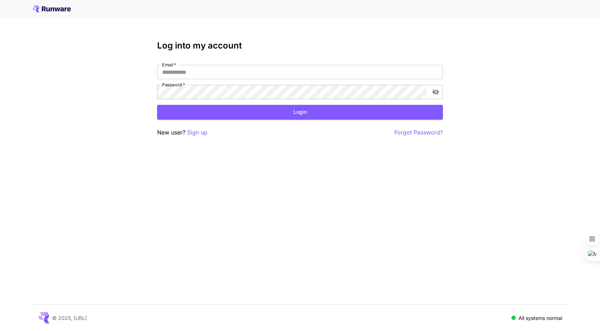 This screenshot has width=600, height=331. I want to click on button: Login, so click(300, 112).